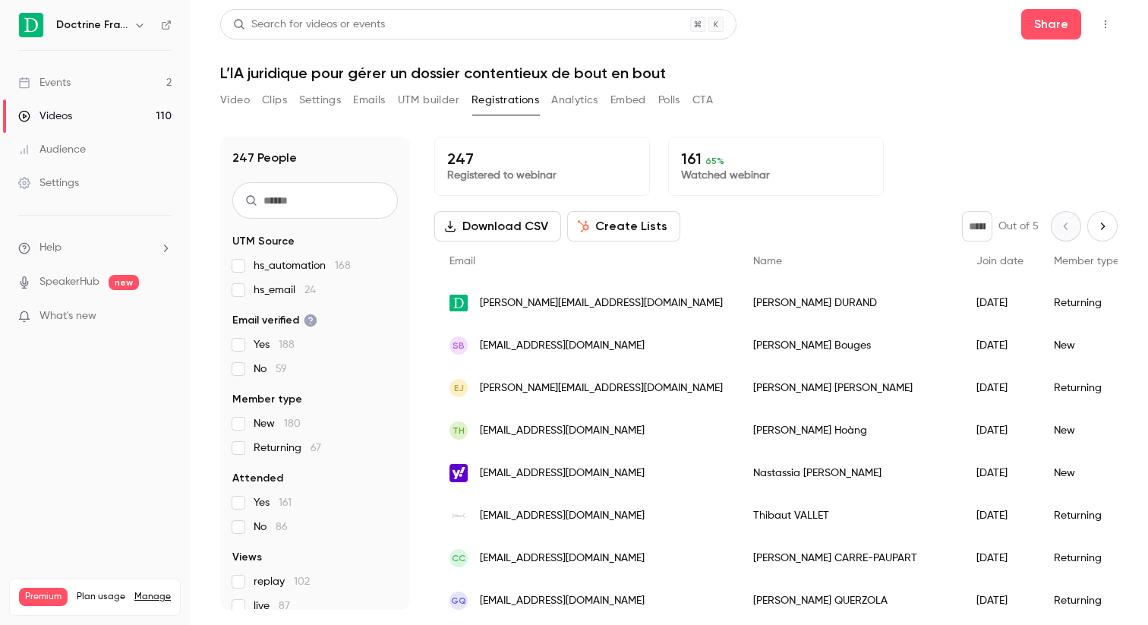  What do you see at coordinates (247, 558) in the screenshot?
I see `span: Views` at bounding box center [247, 558].